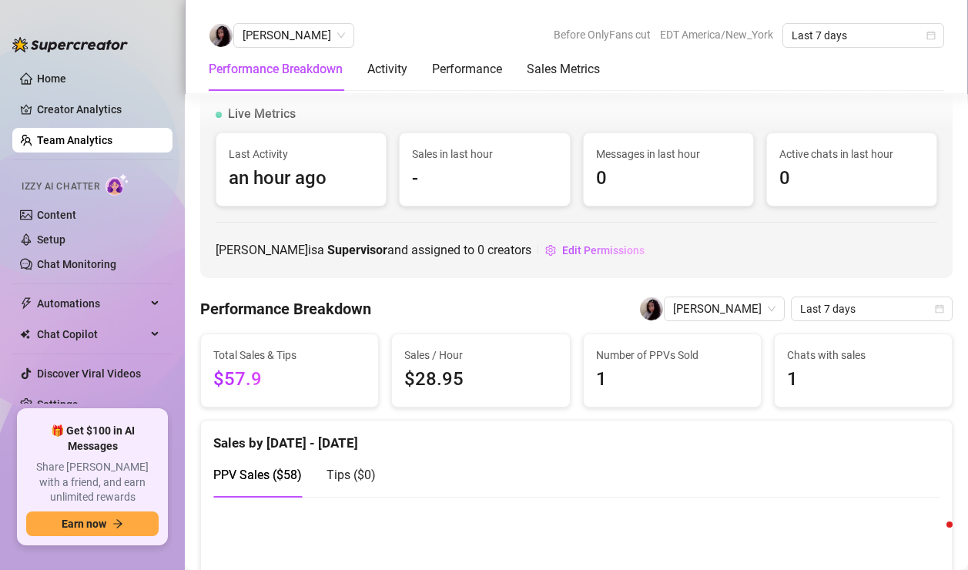  I want to click on span: an hour ago, so click(301, 179).